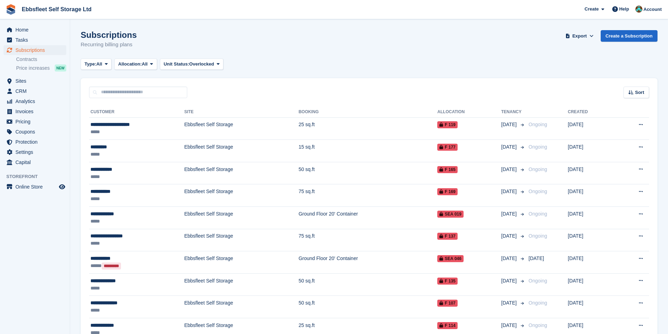 The image size is (668, 334). What do you see at coordinates (639, 9) in the screenshot?
I see `img: George Spring` at bounding box center [639, 9].